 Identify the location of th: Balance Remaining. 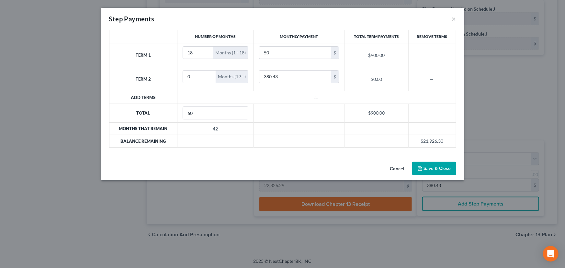
(143, 141).